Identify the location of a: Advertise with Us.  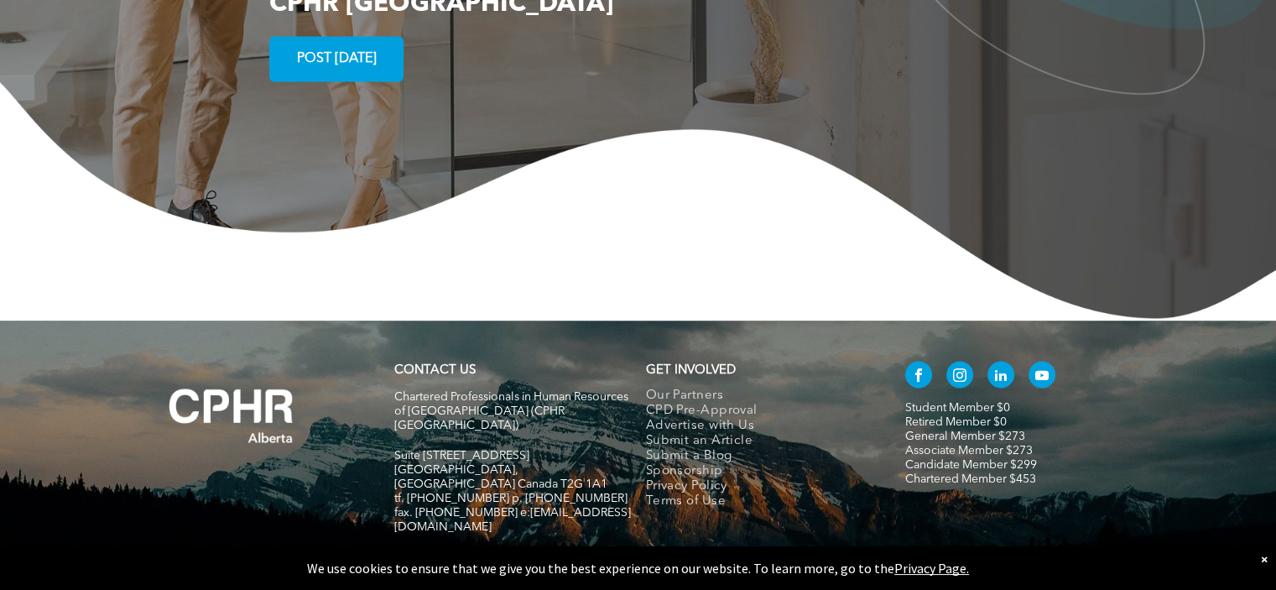
(757, 425).